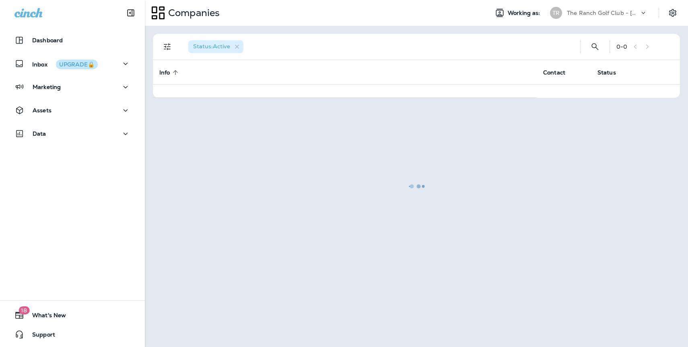 Image resolution: width=688 pixels, height=347 pixels. Describe the element at coordinates (524, 13) in the screenshot. I see `span: Working as:` at that location.